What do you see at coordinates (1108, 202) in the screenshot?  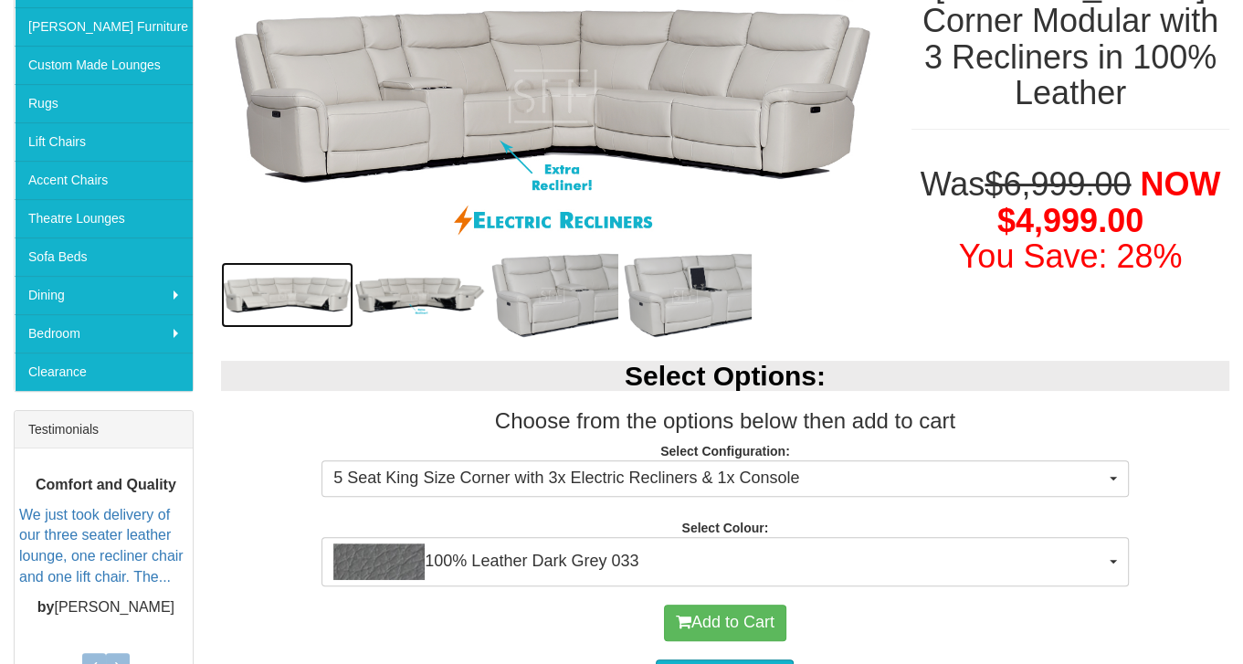 I see `span: NOW $4,999.00` at bounding box center [1108, 202].